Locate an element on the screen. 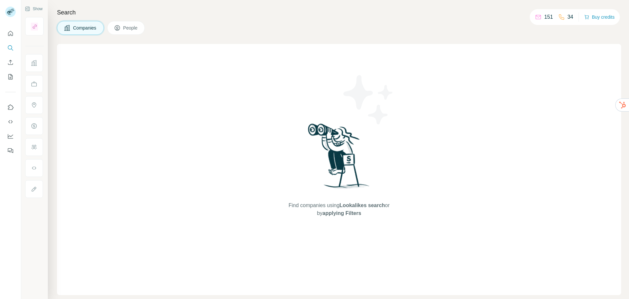 This screenshot has height=299, width=629. p: 151 is located at coordinates (549, 17).